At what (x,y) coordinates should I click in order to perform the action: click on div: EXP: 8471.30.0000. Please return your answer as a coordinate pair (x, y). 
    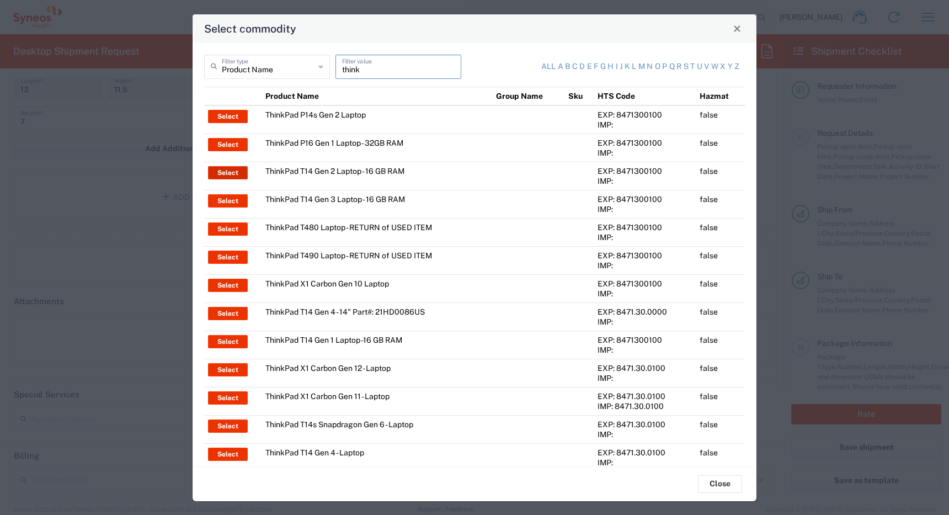
    Looking at the image, I should click on (644, 312).